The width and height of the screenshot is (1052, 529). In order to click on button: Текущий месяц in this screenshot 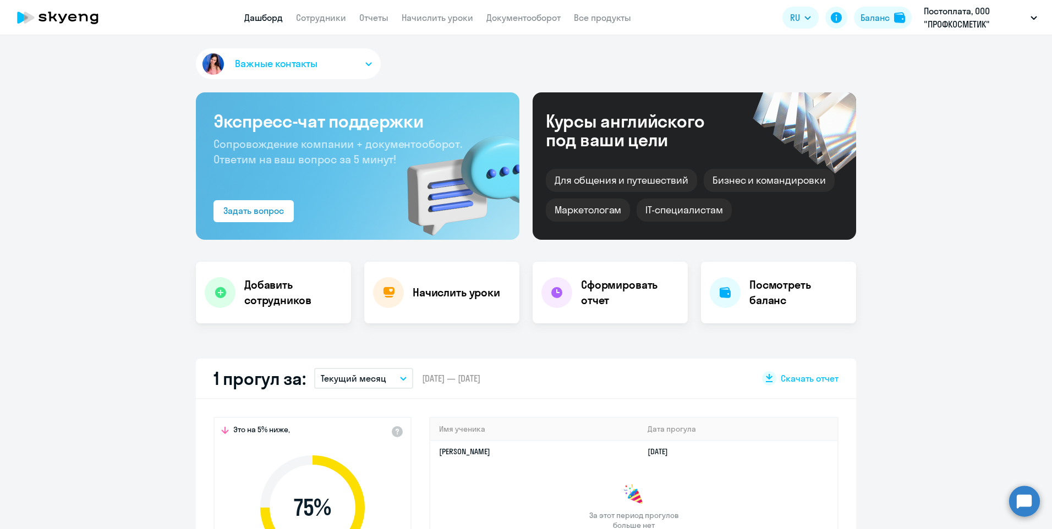, I will do `click(364, 378)`.